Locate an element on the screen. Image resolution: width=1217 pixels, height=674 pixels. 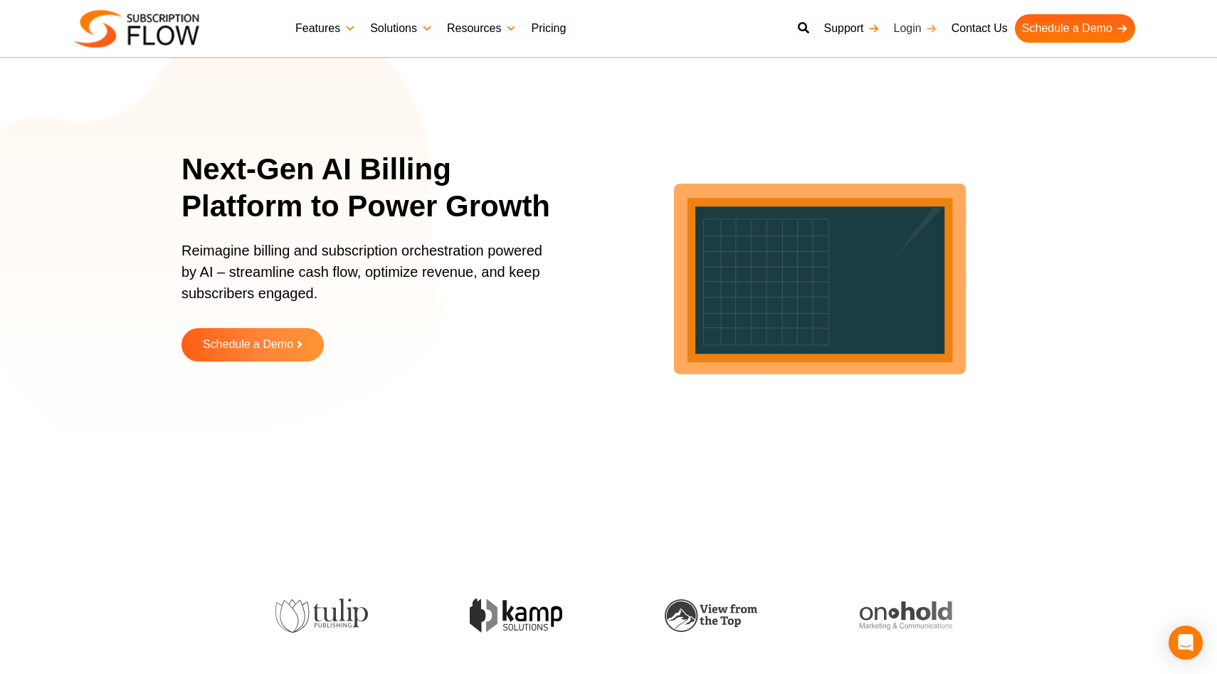
span: Schedule a Demo is located at coordinates (248, 345).